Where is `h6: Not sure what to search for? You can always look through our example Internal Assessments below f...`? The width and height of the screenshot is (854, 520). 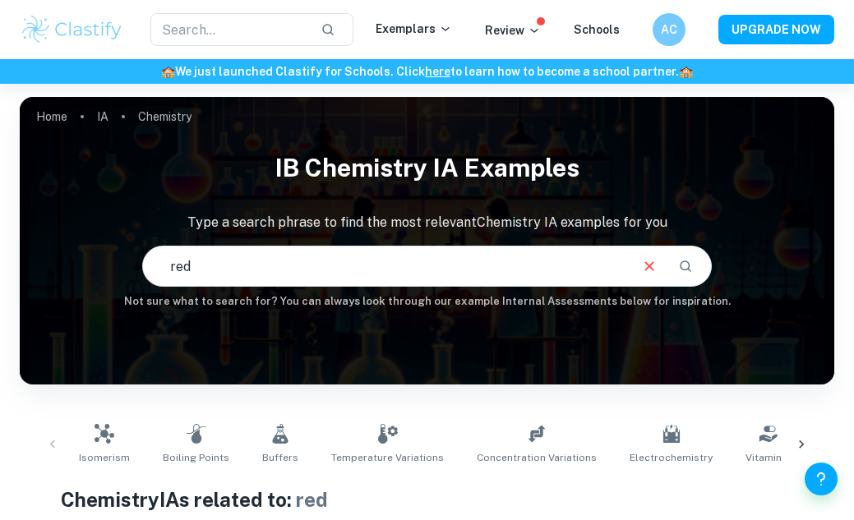
h6: Not sure what to search for? You can always look through our example Internal Assessments below f... is located at coordinates (426, 302).